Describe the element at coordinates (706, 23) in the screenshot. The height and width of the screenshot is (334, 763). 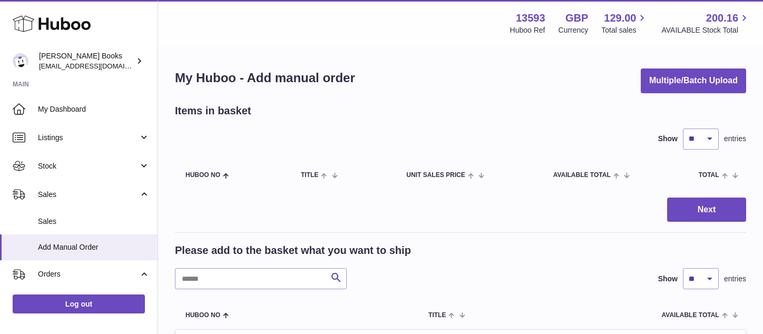
I see `a: 200.16 AVAILABLE Stock Total` at that location.